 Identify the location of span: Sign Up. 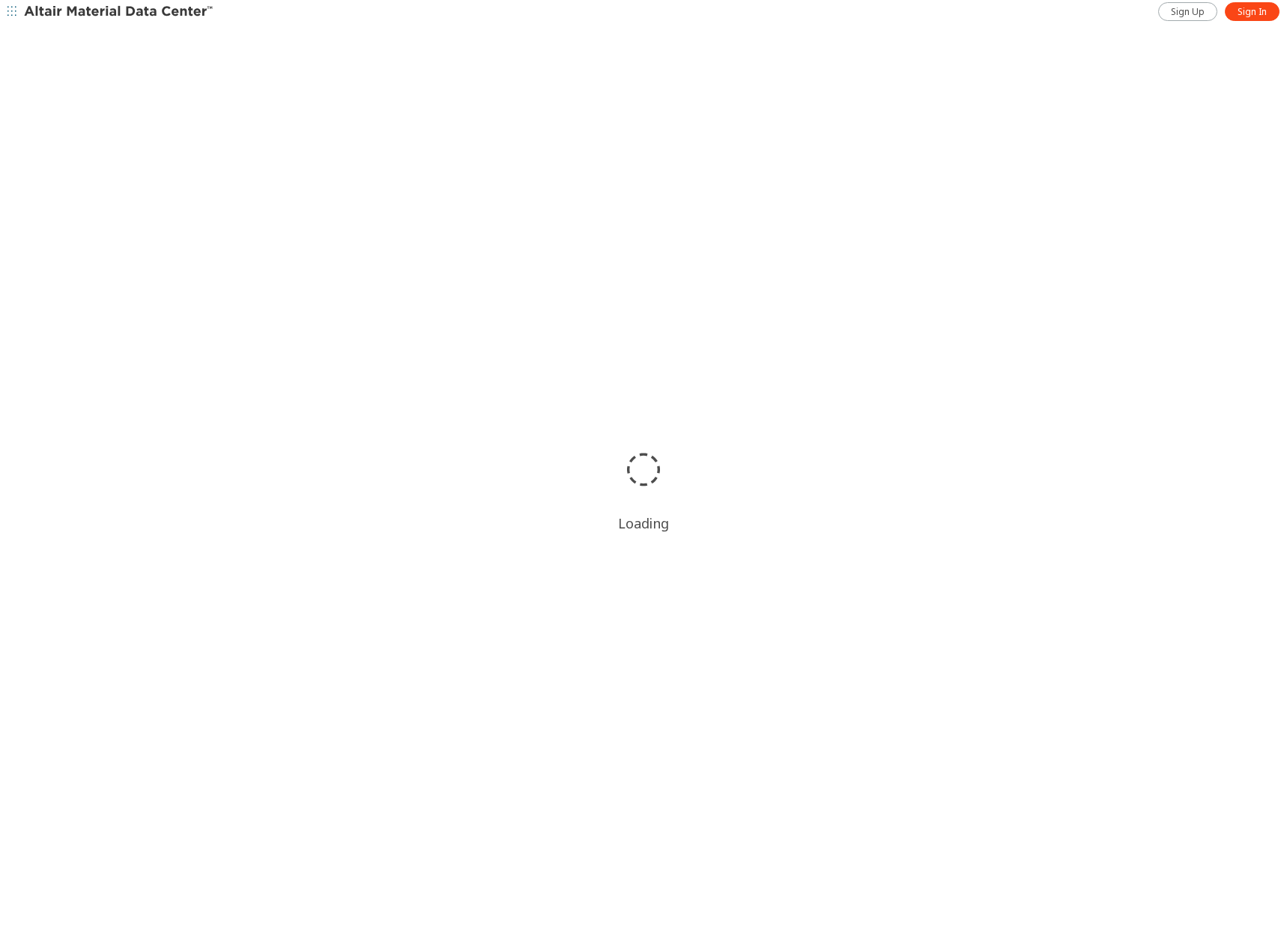
(1188, 12).